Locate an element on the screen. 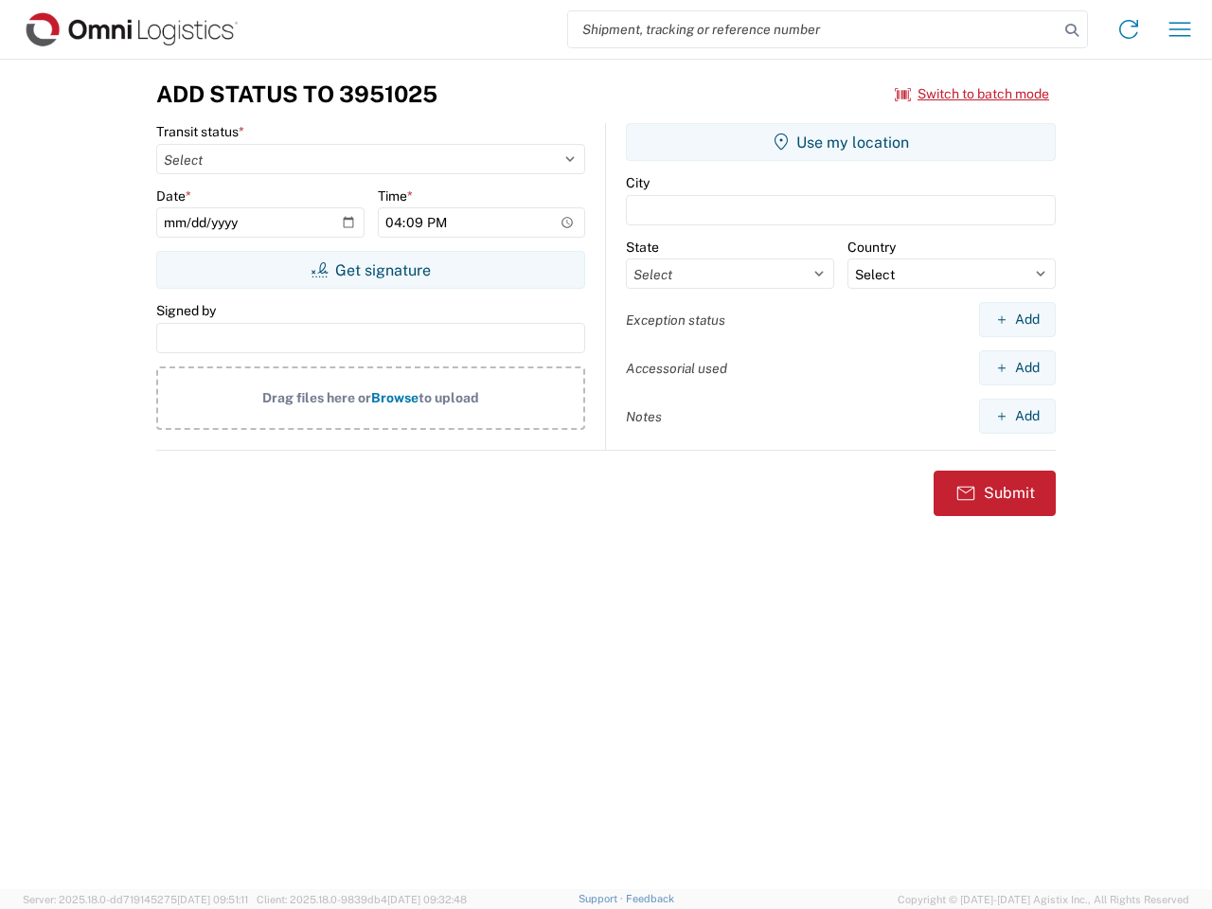  label: Time is located at coordinates (395, 196).